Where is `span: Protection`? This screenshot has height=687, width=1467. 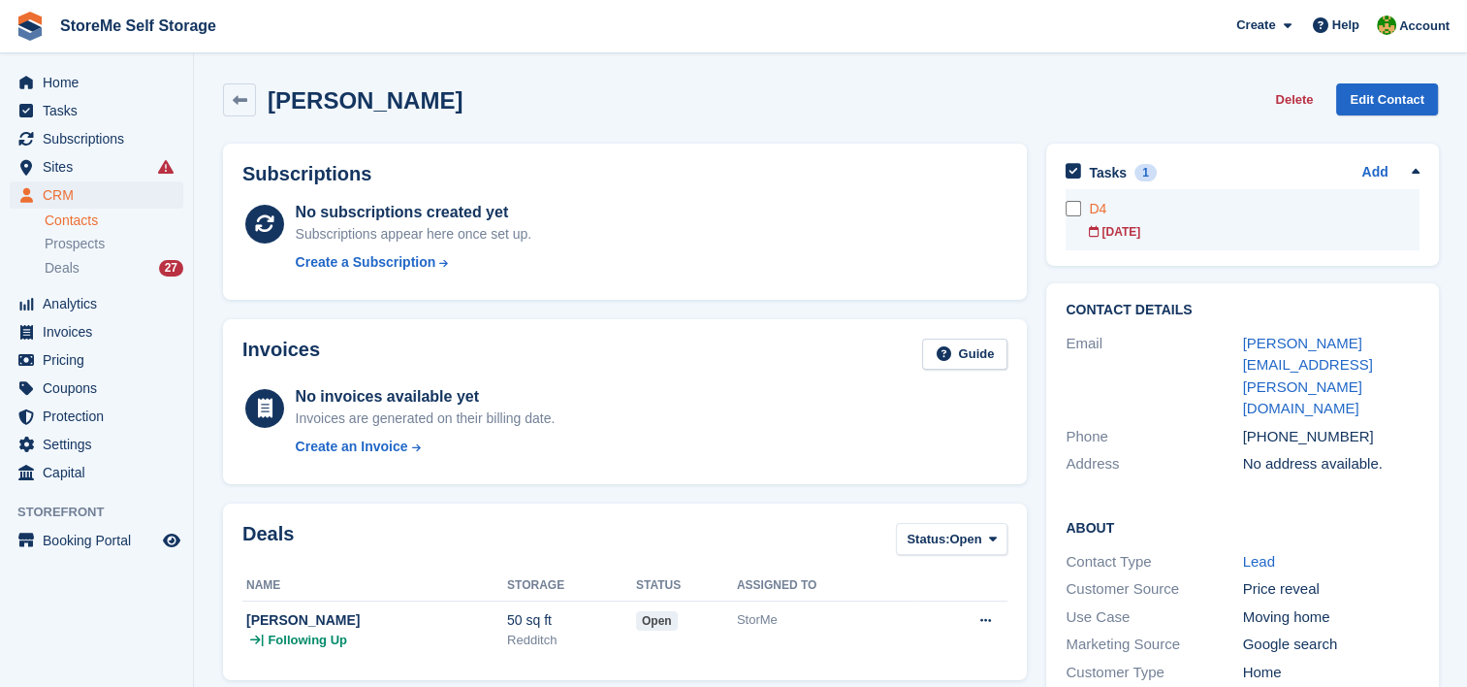
span: Protection is located at coordinates (101, 416).